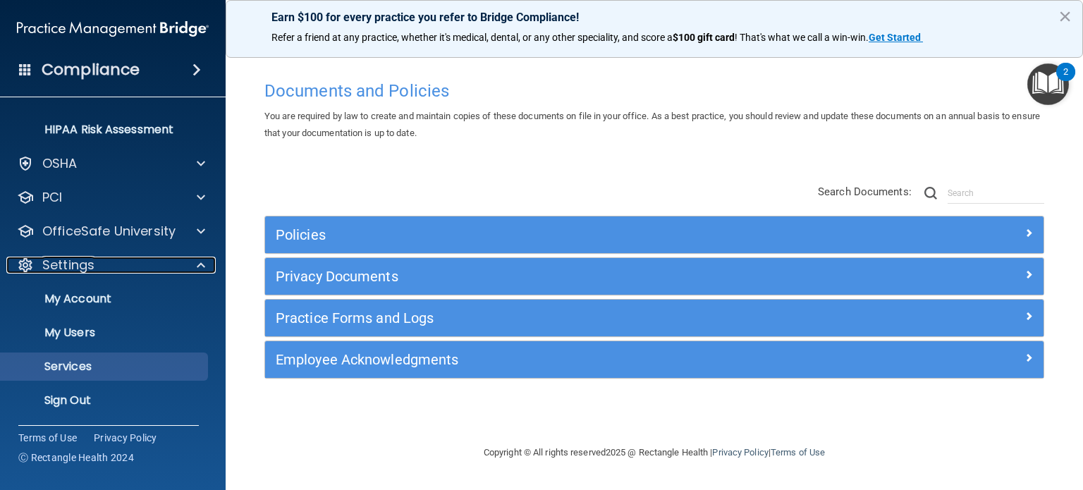 This screenshot has height=490, width=1083. Describe the element at coordinates (995, 193) in the screenshot. I see `input: Search` at that location.